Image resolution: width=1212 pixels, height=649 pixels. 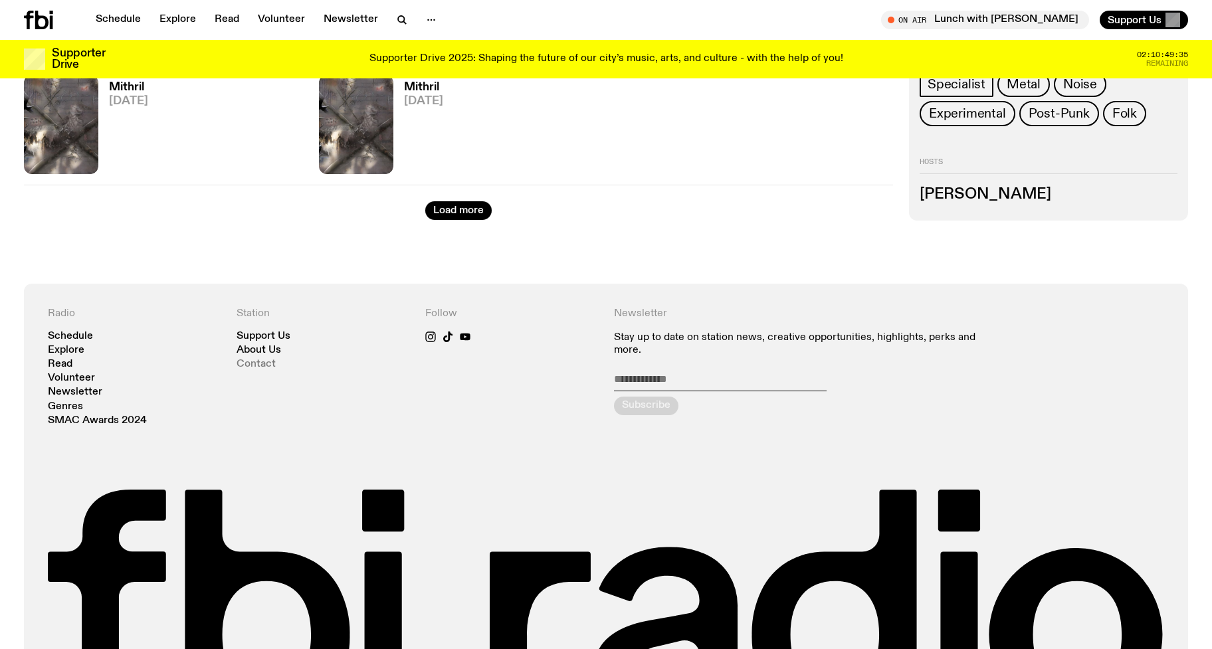 I want to click on span: 02:10:49:35, so click(x=1162, y=54).